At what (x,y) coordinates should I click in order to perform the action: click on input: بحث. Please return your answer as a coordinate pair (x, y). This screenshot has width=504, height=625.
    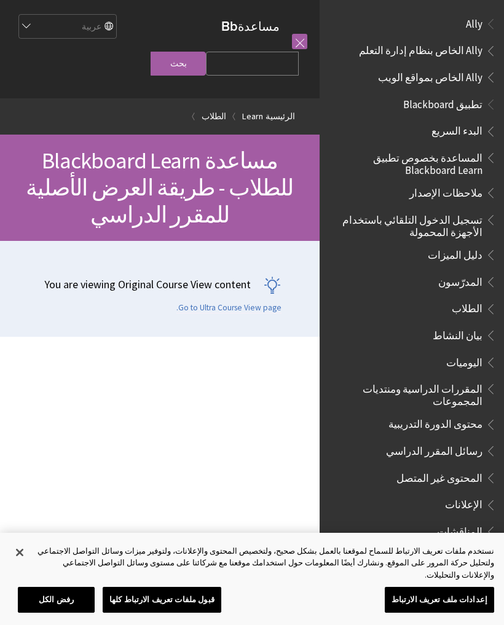
    Looking at the image, I should click on (178, 63).